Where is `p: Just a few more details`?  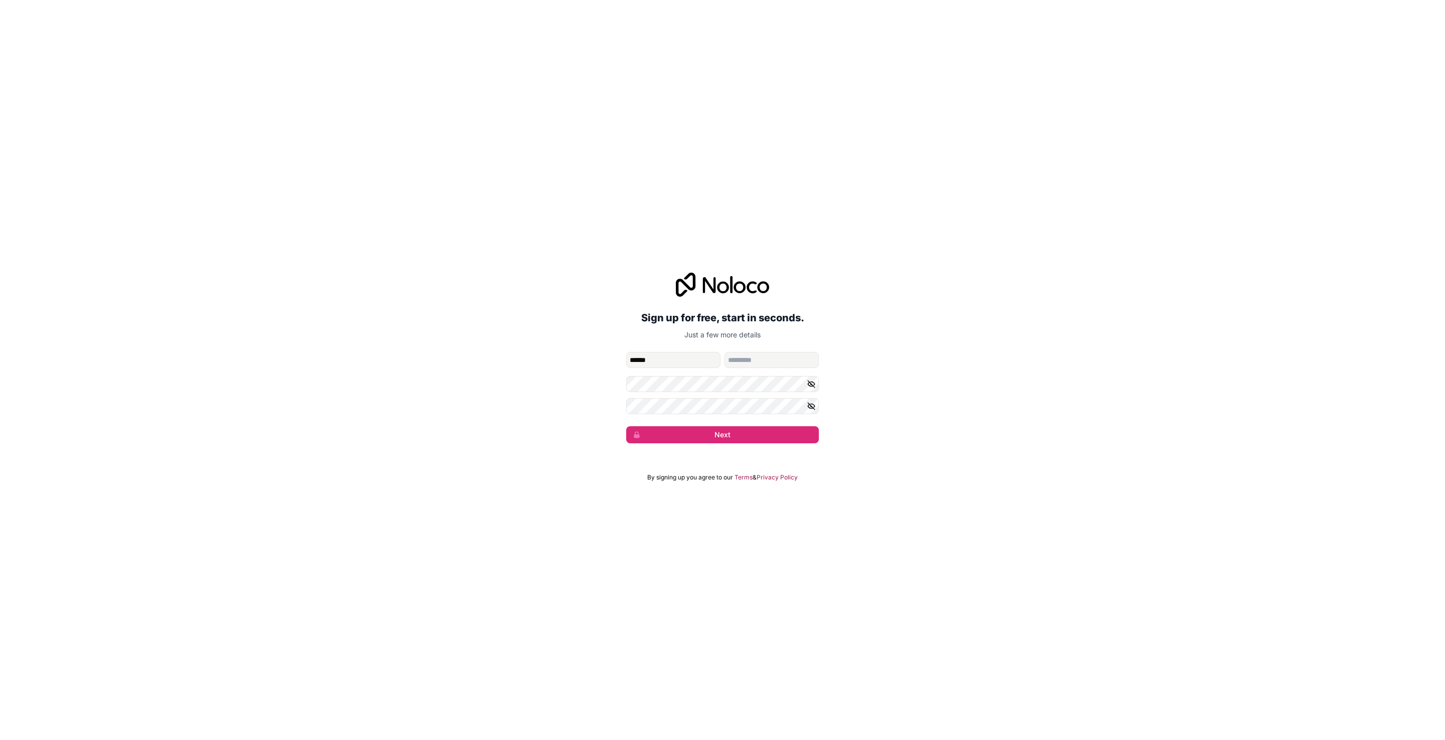 p: Just a few more details is located at coordinates (723, 335).